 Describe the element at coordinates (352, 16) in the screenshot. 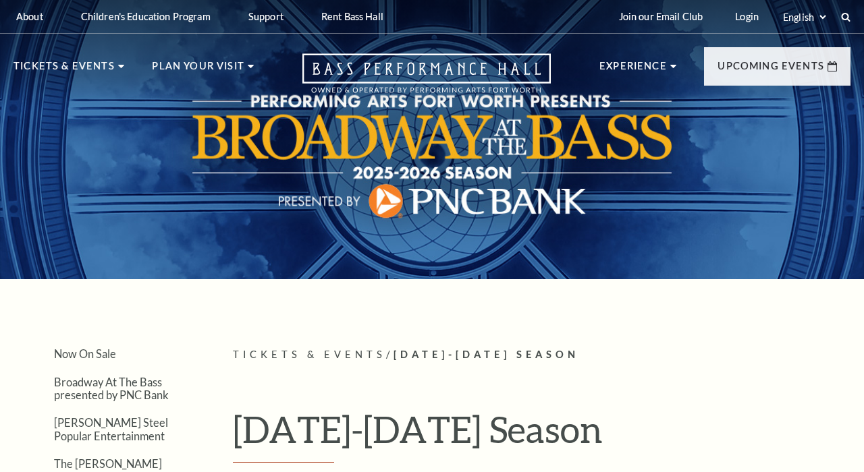

I see `p: Rent Bass Hall` at that location.